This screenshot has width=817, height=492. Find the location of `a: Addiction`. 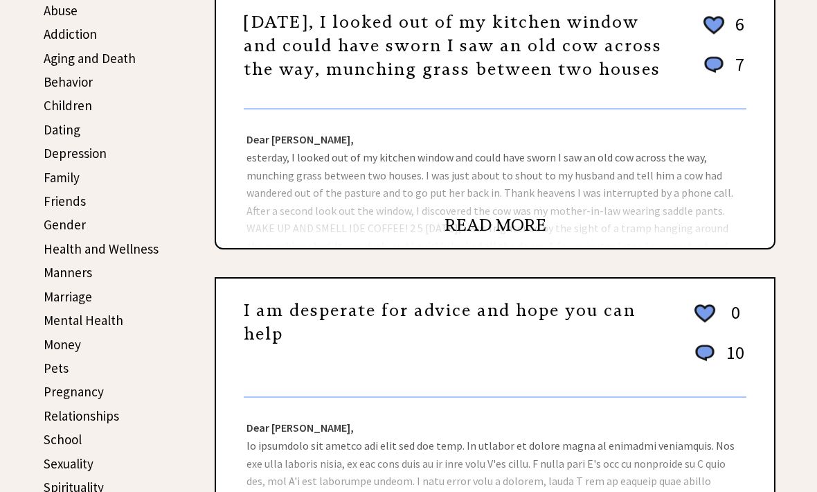

a: Addiction is located at coordinates (70, 34).